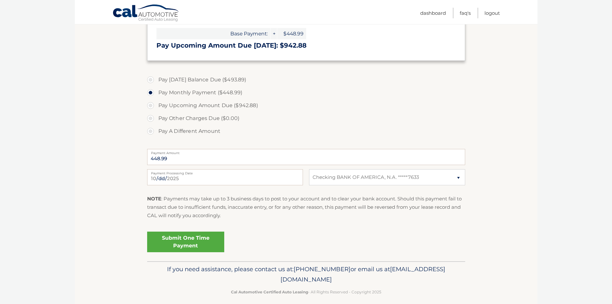  Describe the element at coordinates (270, 291) in the screenshot. I see `strong: Cal Automotive Certified Auto Leasing` at that location.